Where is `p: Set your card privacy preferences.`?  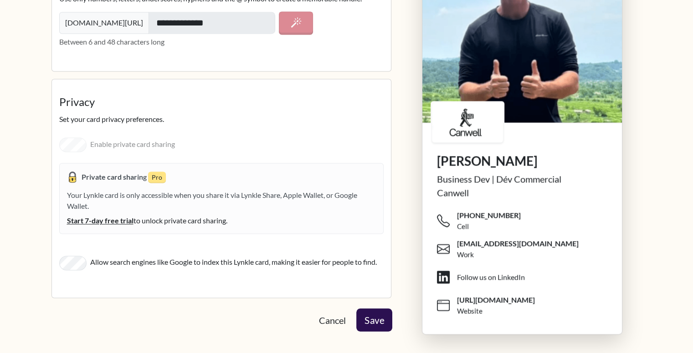
p: Set your card privacy preferences. is located at coordinates (221, 119).